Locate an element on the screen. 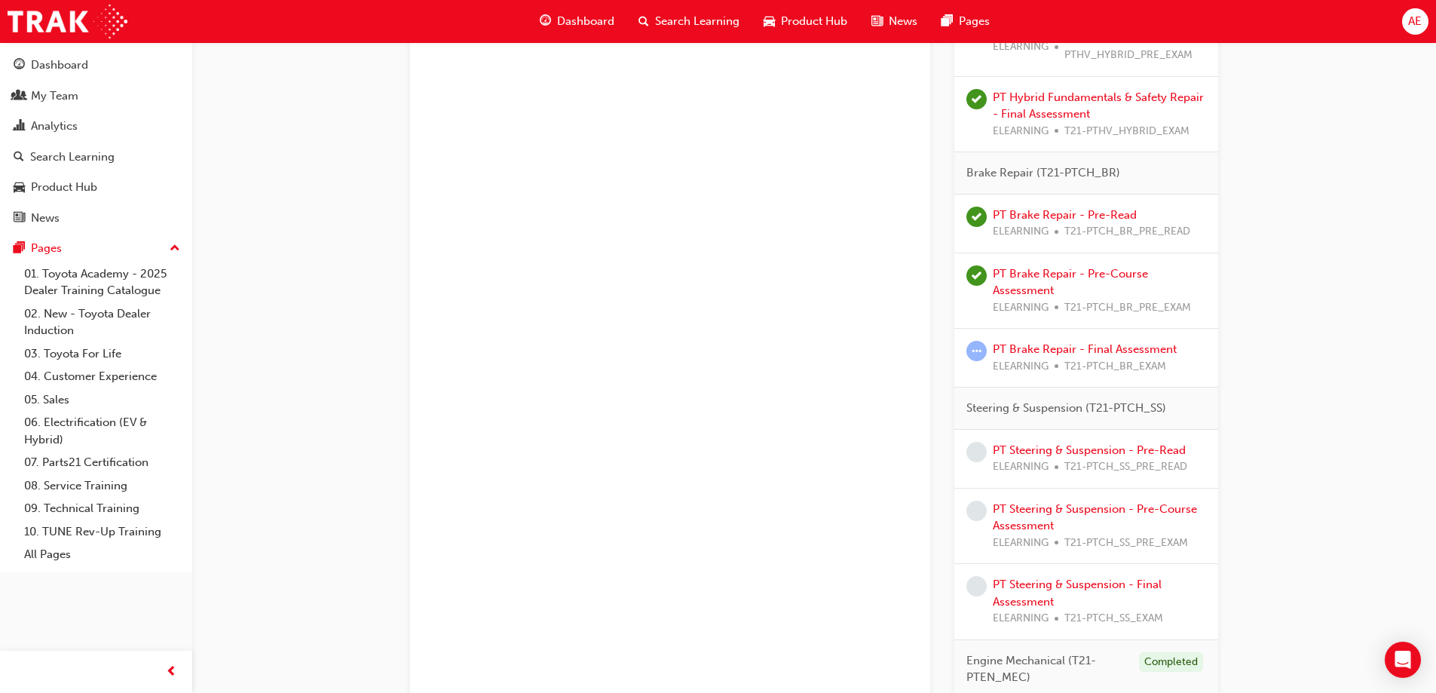 This screenshot has width=1436, height=693. a: 01. Toyota Academy - 2025 Dealer Training Catalogue is located at coordinates (102, 282).